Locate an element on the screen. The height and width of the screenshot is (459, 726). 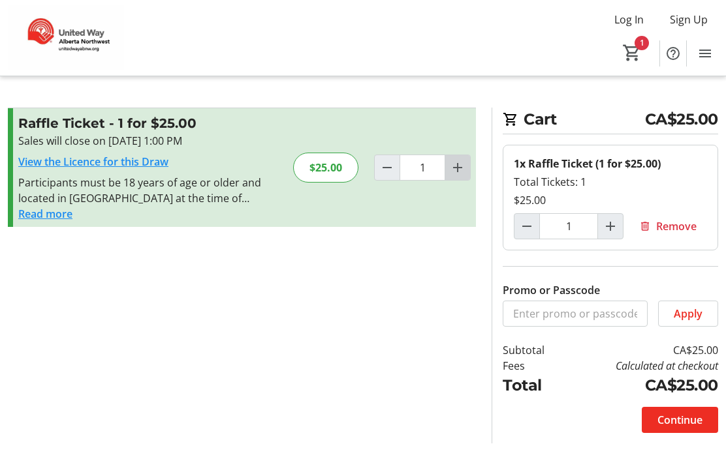
button: Log In is located at coordinates (628, 20).